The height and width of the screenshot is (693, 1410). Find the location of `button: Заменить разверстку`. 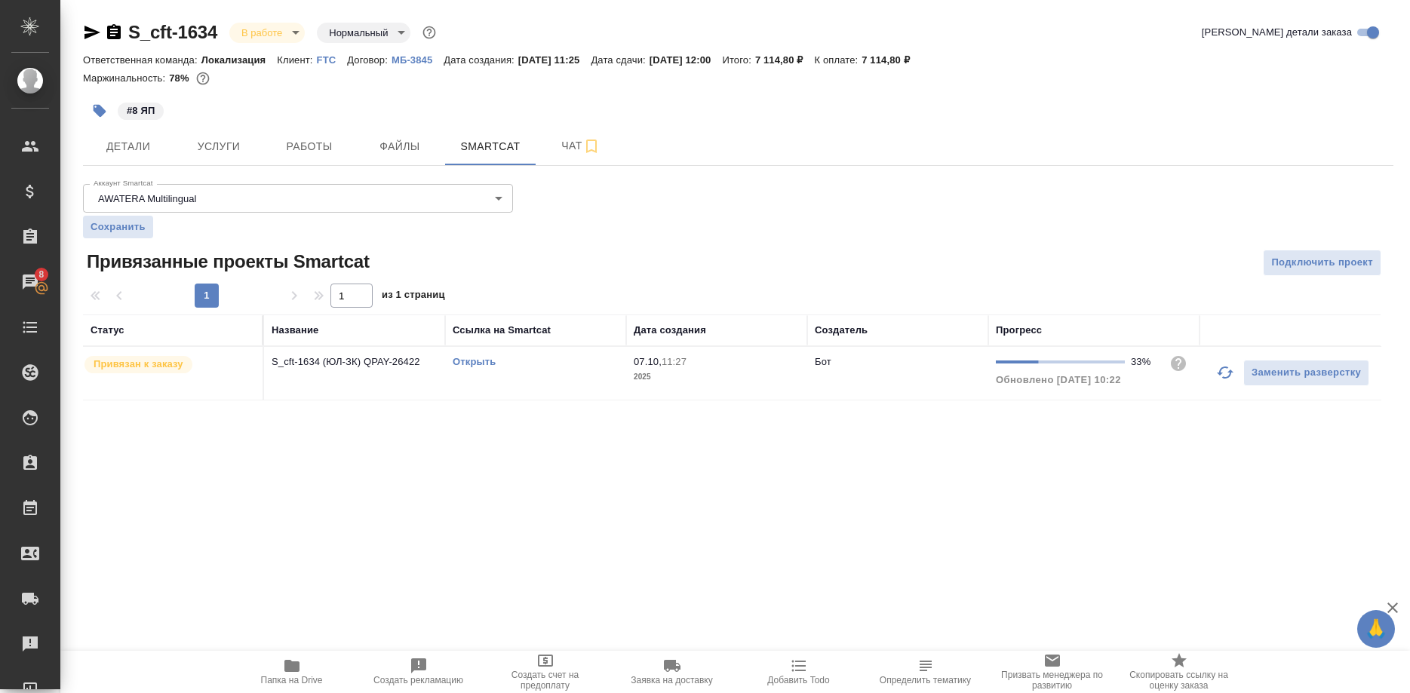

button: Заменить разверстку is located at coordinates (1306, 373).